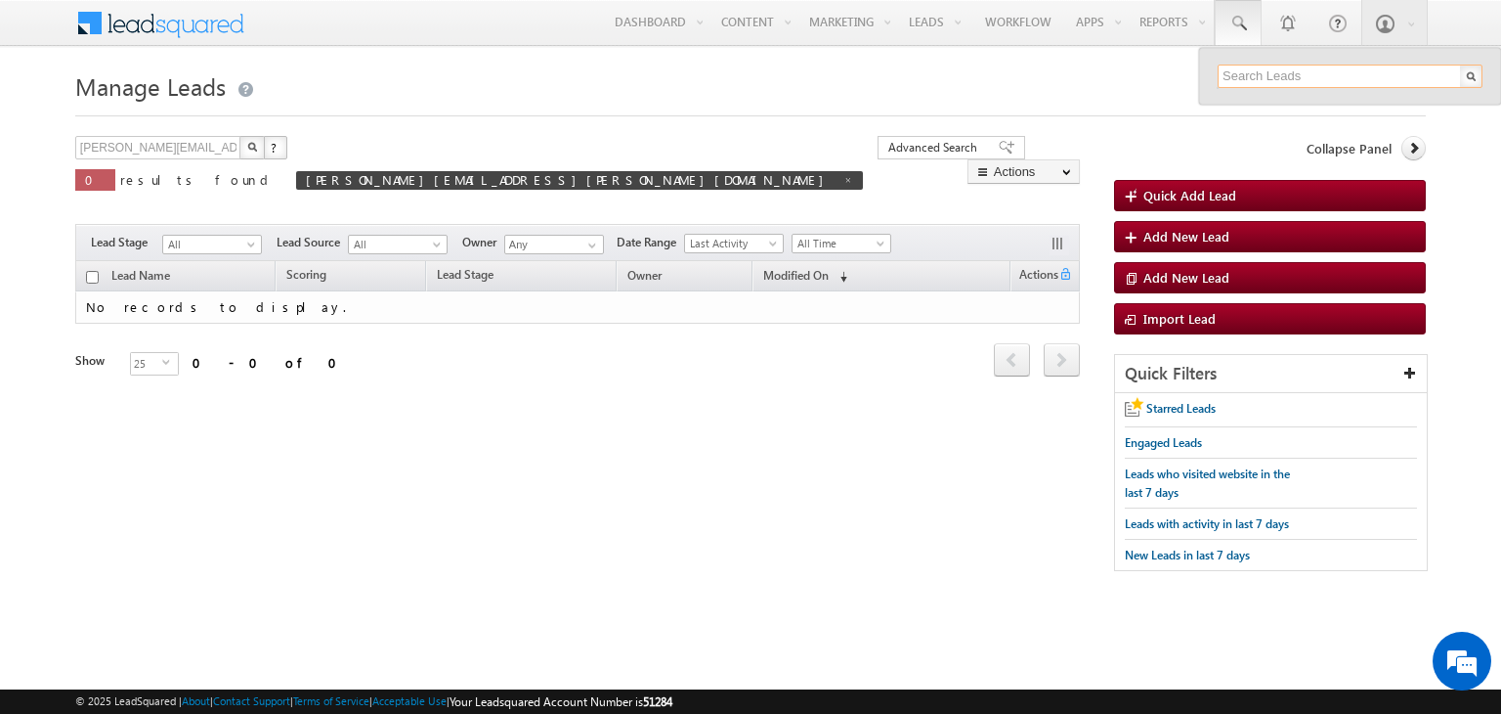 Image resolution: width=1501 pixels, height=714 pixels. Describe the element at coordinates (1207, 483) in the screenshot. I see `span: Leads who visited website in the last 7 days` at that location.